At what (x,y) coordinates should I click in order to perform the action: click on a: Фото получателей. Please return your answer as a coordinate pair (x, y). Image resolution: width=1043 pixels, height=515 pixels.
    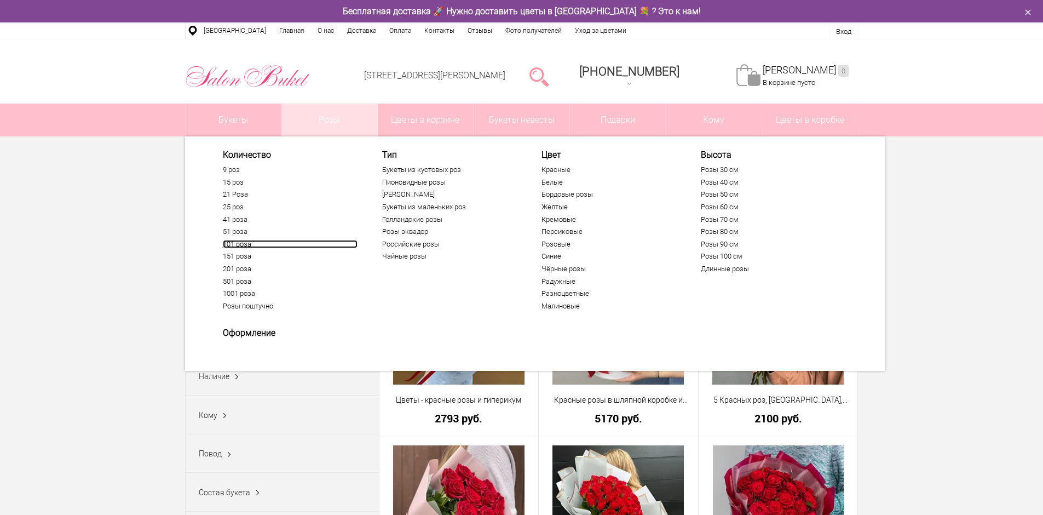
    Looking at the image, I should click on (533, 31).